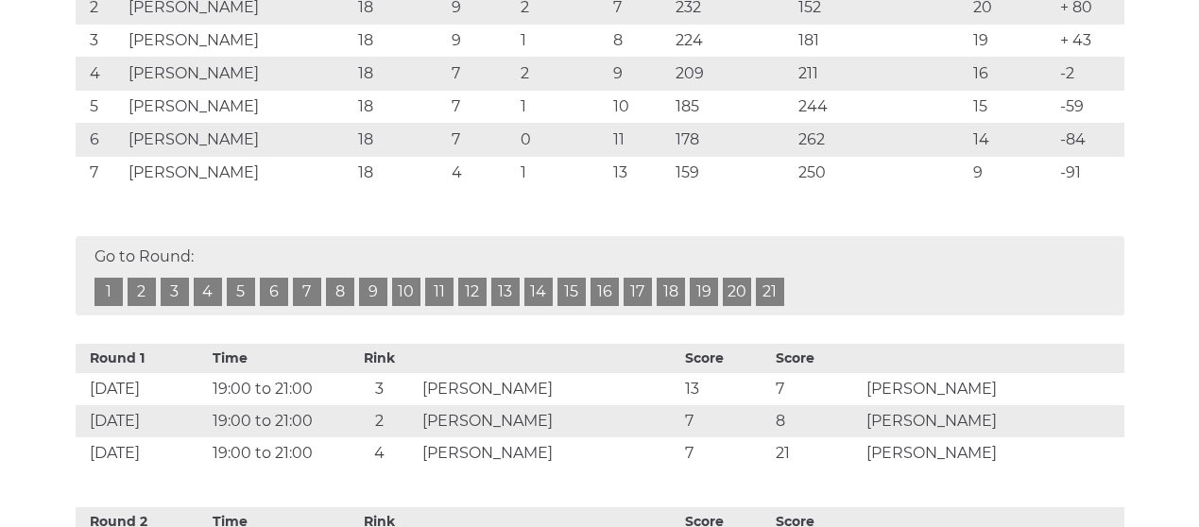 The width and height of the screenshot is (1199, 527). Describe the element at coordinates (373, 292) in the screenshot. I see `a: 9` at that location.